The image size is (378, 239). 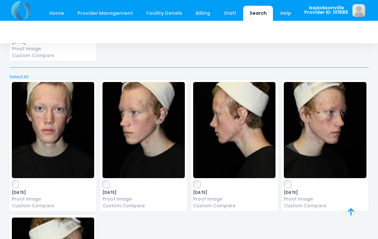 What do you see at coordinates (258, 13) in the screenshot?
I see `a: Search` at bounding box center [258, 13].